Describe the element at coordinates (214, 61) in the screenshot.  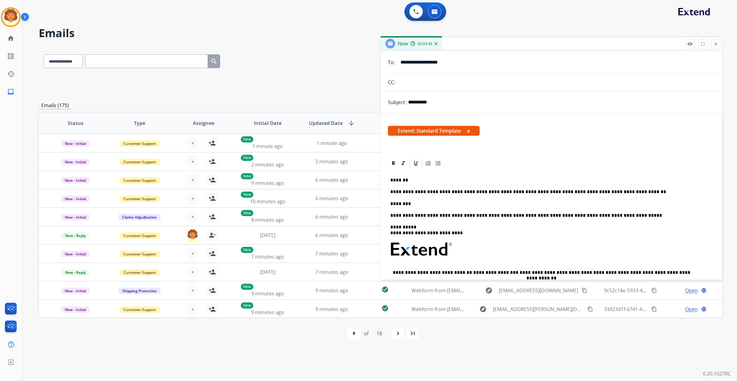
I see `mat-icon: search` at that location.